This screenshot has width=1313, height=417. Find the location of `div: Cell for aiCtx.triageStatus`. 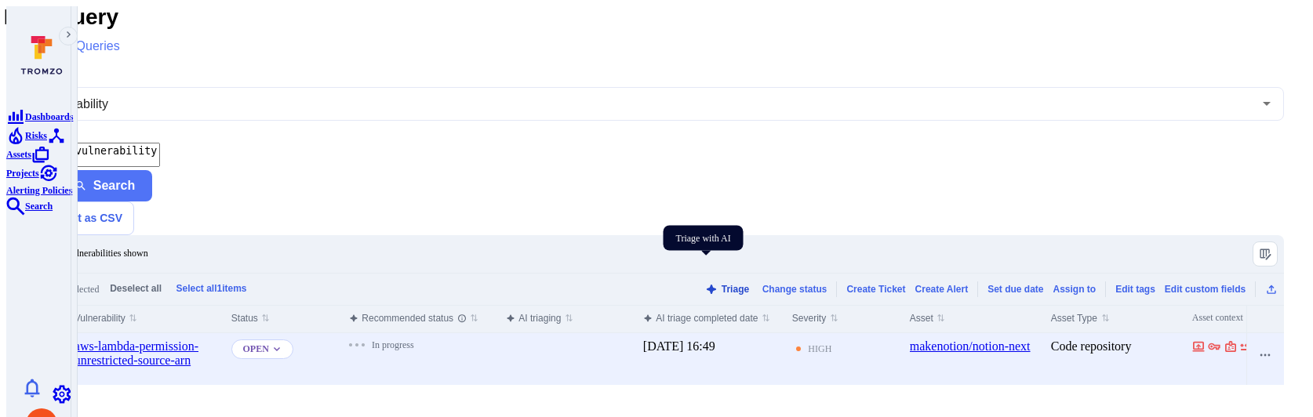

div: Cell for aiCtx.triageStatus is located at coordinates (421, 359).